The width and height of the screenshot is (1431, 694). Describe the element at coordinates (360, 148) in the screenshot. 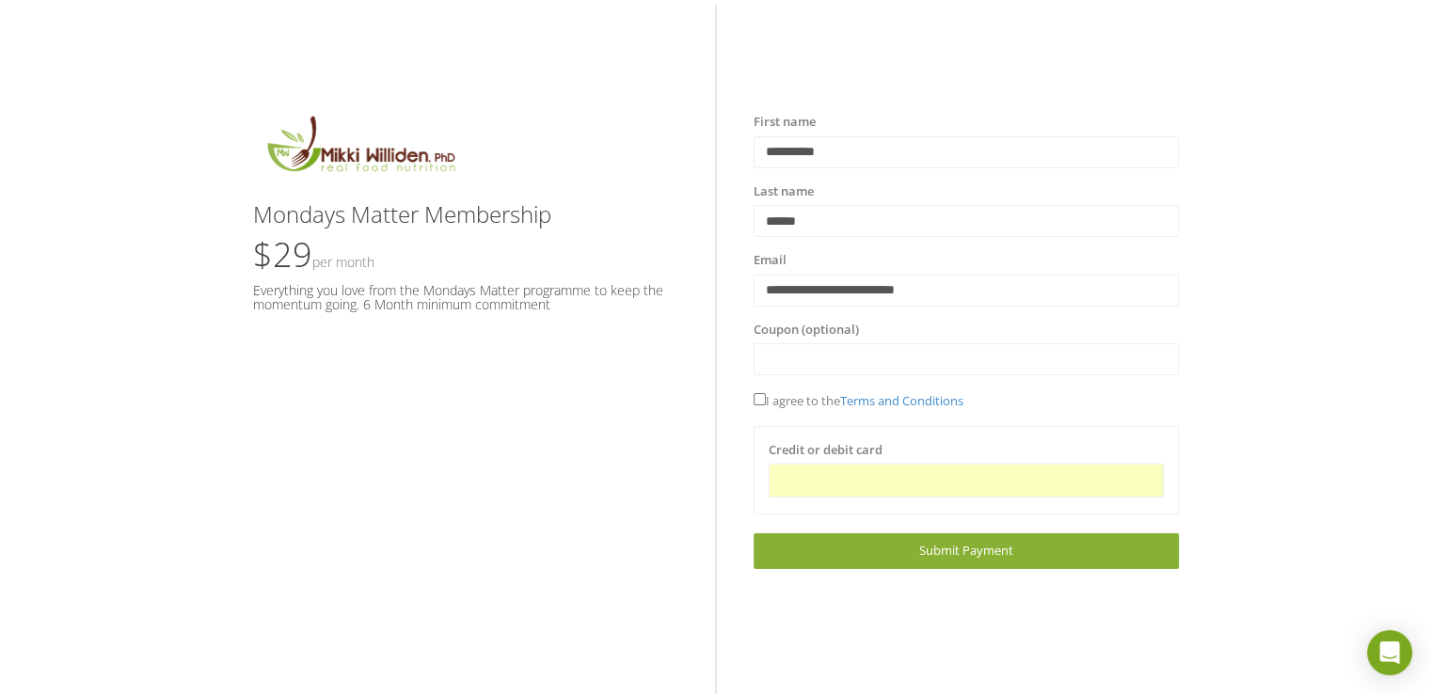

I see `img: MikkiLogoMain.png` at that location.